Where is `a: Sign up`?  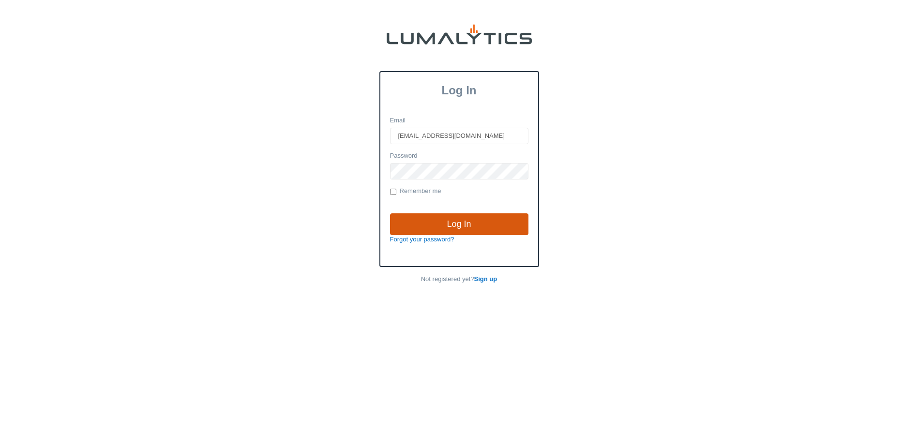
a: Sign up is located at coordinates (486, 279).